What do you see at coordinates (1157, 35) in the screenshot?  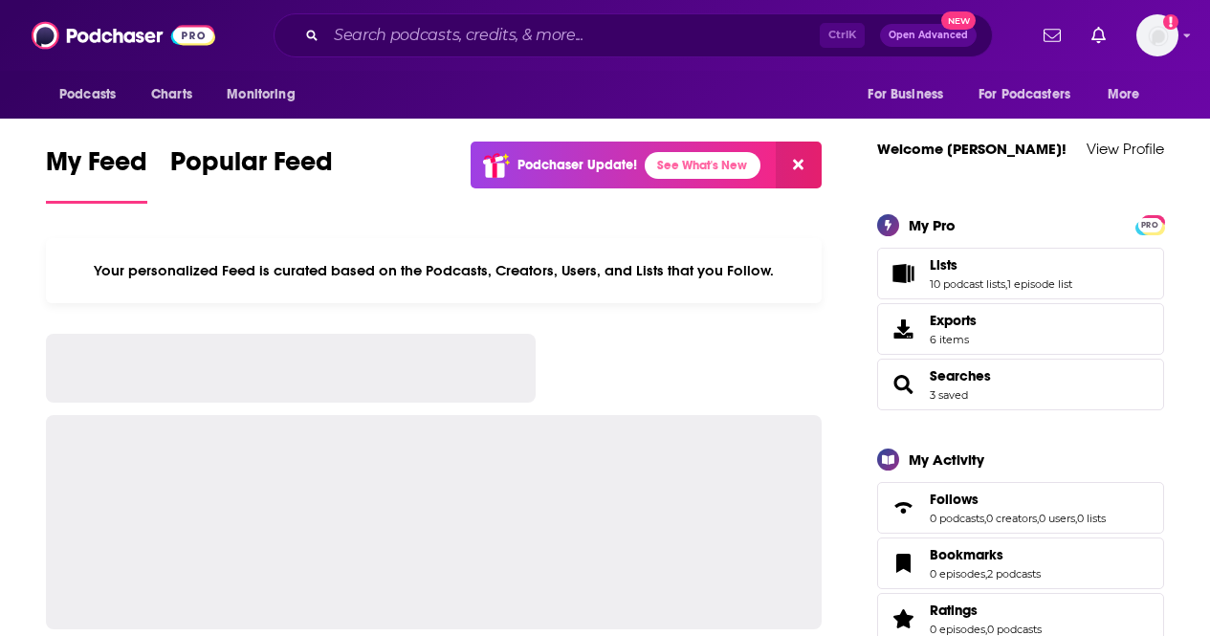 I see `button: Show profile menu` at bounding box center [1157, 35].